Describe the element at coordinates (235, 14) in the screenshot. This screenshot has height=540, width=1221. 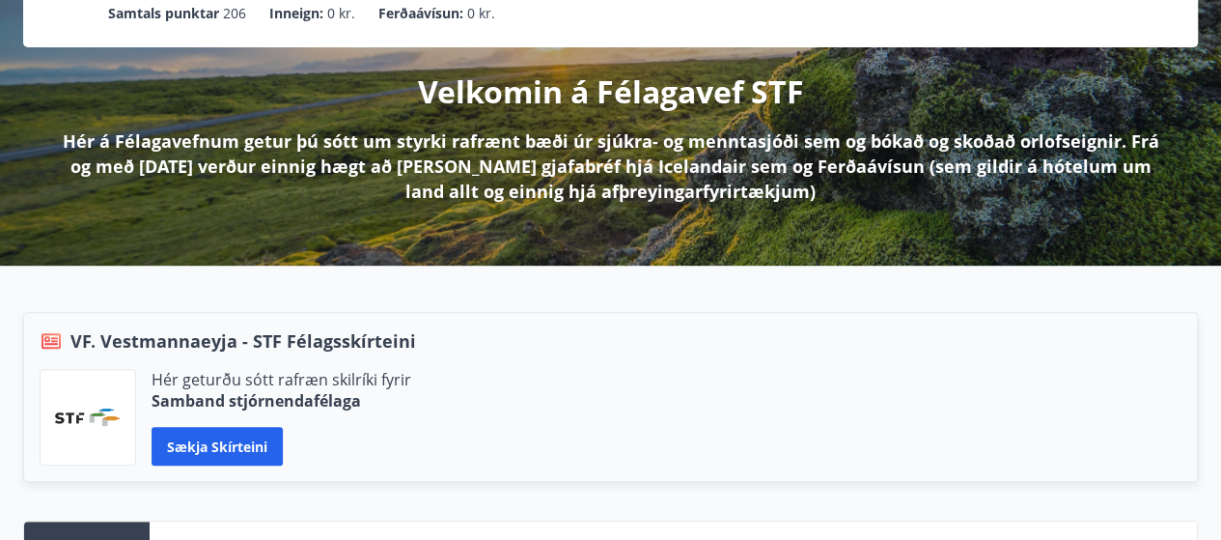
I see `span: 206` at that location.